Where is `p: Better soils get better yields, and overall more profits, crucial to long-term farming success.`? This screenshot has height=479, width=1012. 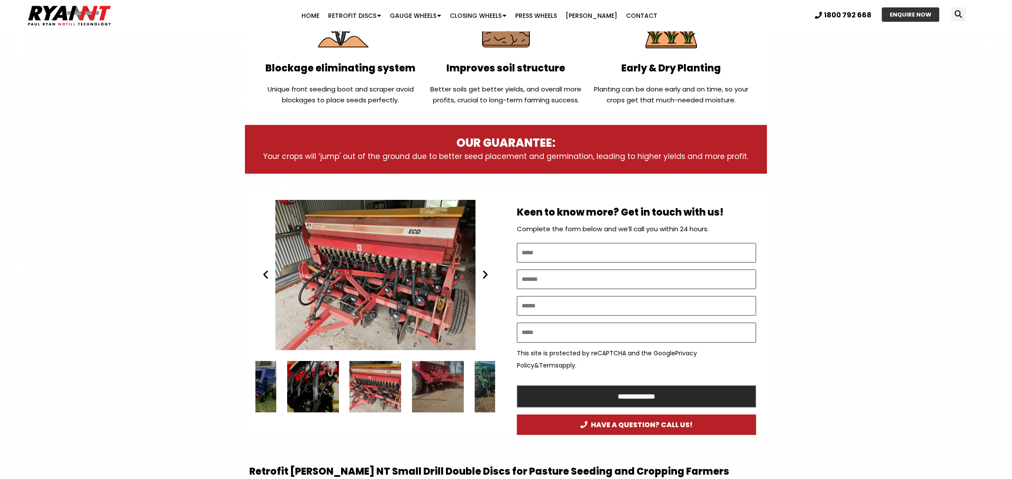 p: Better soils get better yields, and overall more profits, crucial to long-term farming success. is located at coordinates (506, 94).